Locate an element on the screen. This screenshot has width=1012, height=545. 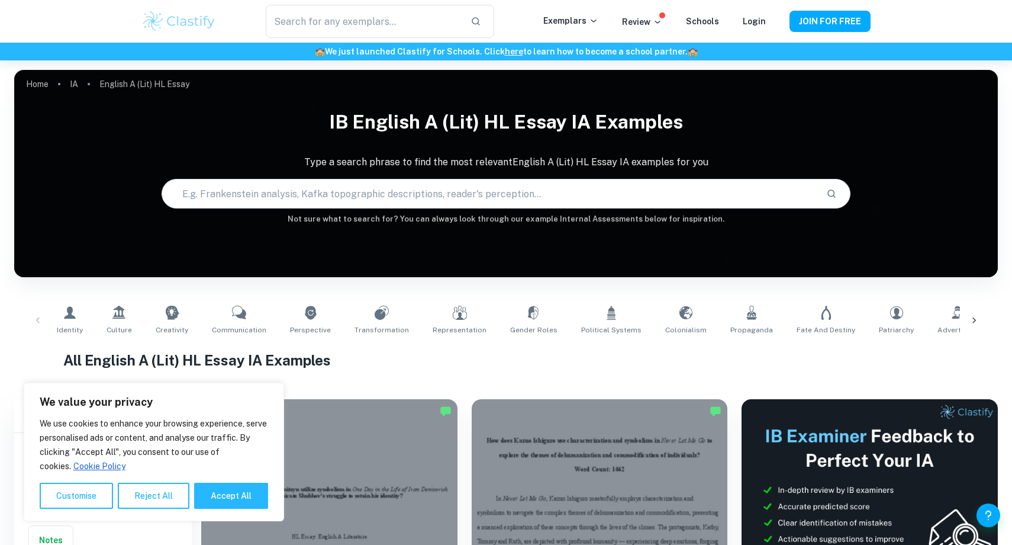
h1: IB English A (Lit) HL Essay IA examples is located at coordinates (506, 122).